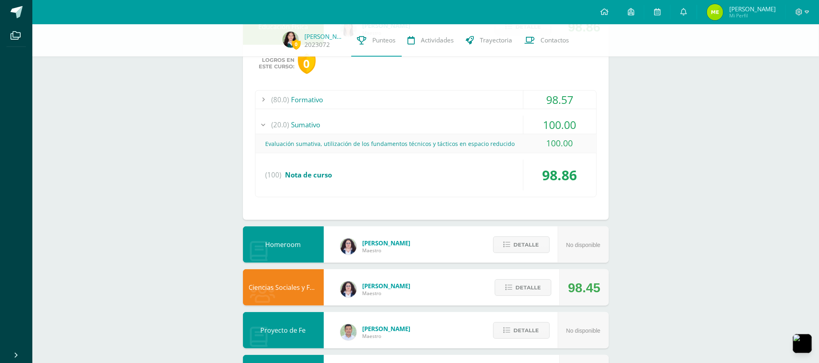 The image size is (819, 363). I want to click on a: Trayectoria, so click(489, 40).